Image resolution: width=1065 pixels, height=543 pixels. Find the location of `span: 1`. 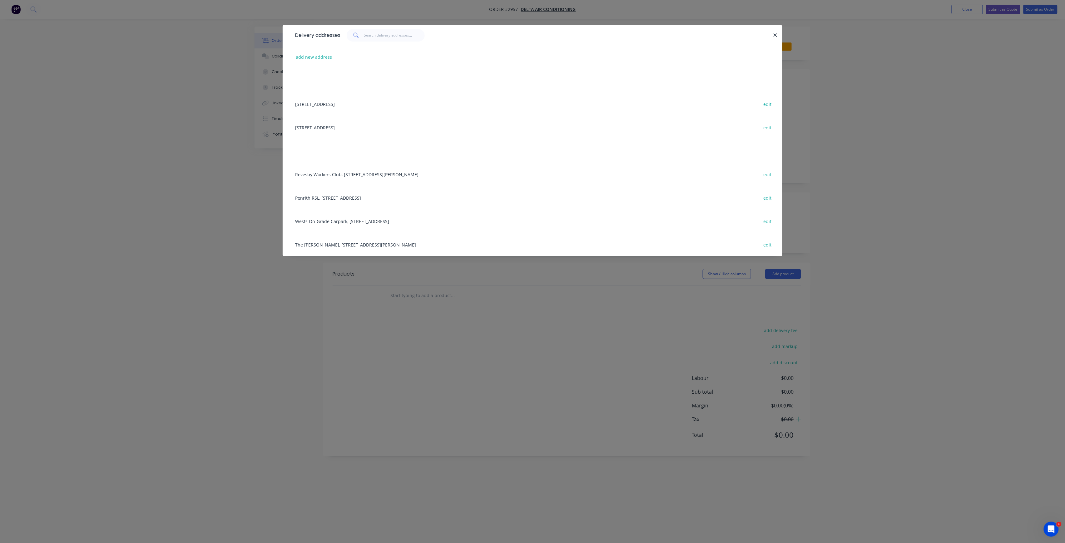

span: 1 is located at coordinates (1059, 524).